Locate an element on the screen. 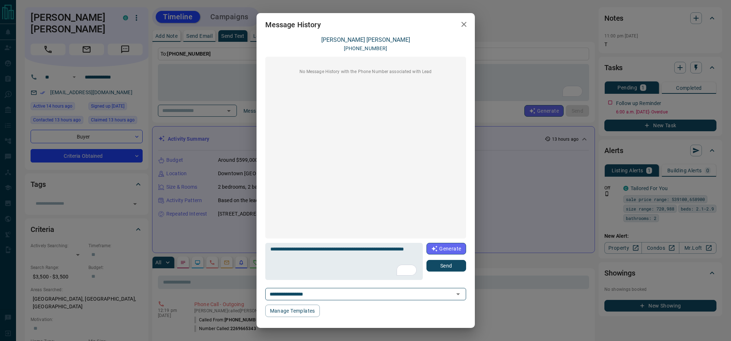 This screenshot has width=731, height=341. h2: Message History is located at coordinates (293, 25).